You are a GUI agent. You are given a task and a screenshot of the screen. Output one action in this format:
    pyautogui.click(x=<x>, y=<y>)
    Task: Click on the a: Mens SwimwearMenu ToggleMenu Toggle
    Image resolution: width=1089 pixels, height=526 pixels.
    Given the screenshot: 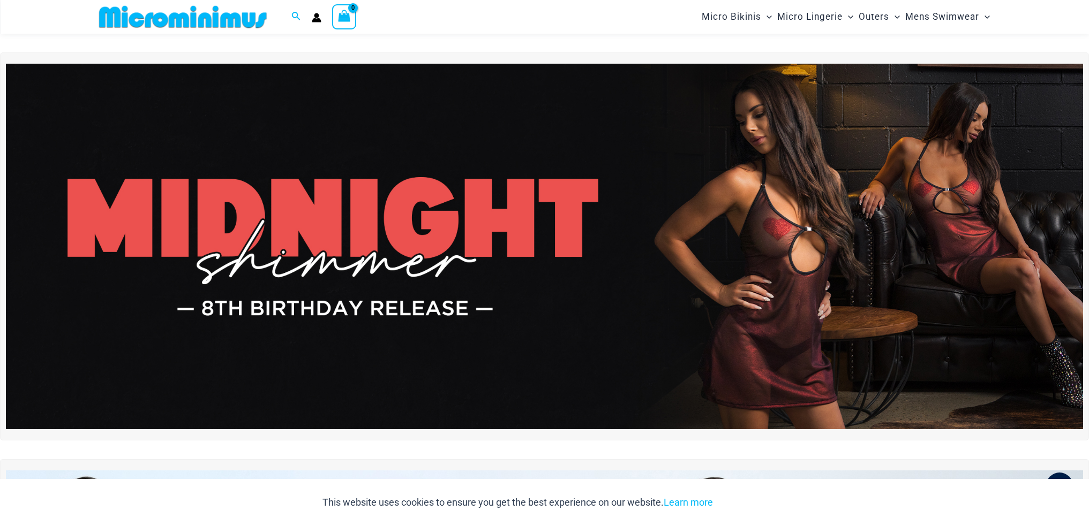 What is the action you would take?
    pyautogui.click(x=947, y=17)
    